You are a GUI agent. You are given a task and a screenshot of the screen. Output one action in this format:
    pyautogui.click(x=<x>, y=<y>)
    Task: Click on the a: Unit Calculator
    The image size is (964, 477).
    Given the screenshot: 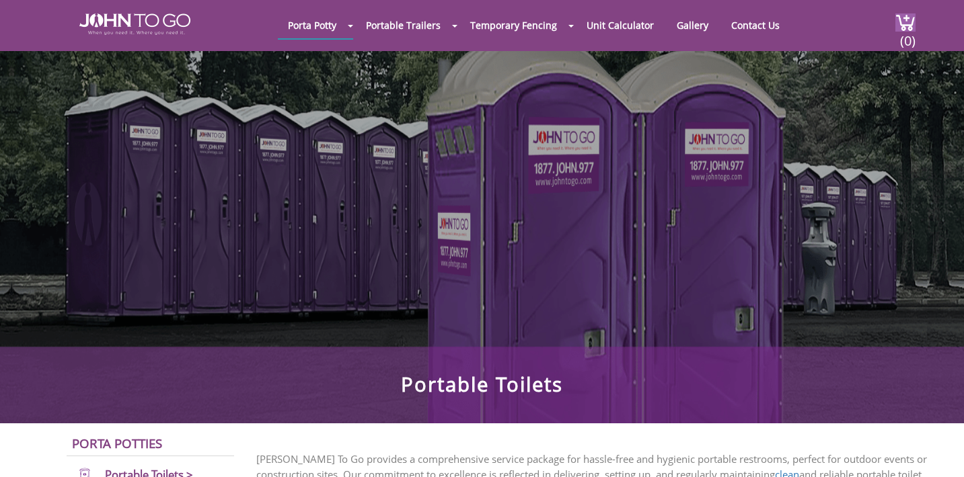 What is the action you would take?
    pyautogui.click(x=620, y=25)
    